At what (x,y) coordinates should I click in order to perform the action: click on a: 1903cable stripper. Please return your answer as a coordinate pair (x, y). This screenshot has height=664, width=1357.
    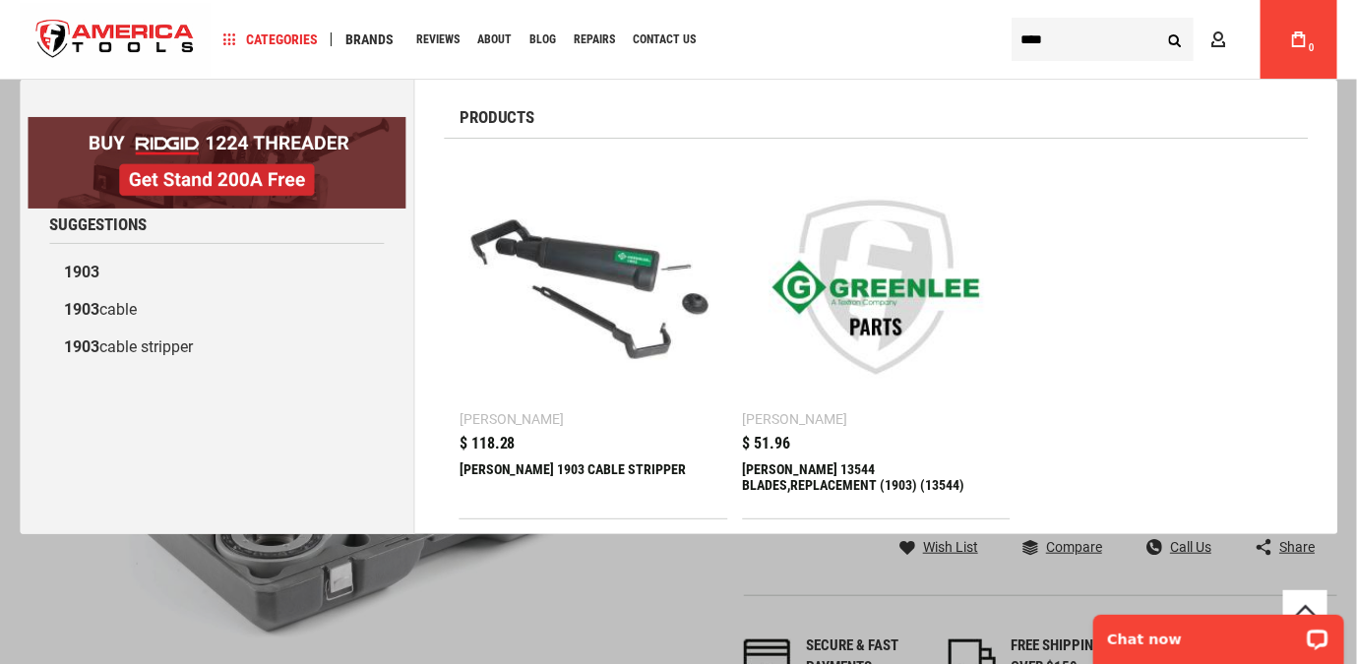
    Looking at the image, I should click on (216, 347).